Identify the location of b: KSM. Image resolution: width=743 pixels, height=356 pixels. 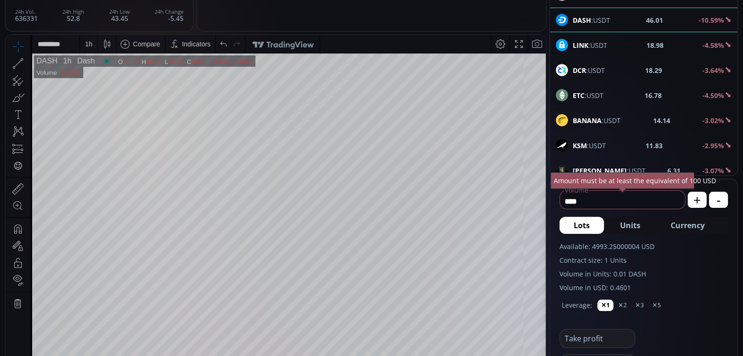
(580, 145).